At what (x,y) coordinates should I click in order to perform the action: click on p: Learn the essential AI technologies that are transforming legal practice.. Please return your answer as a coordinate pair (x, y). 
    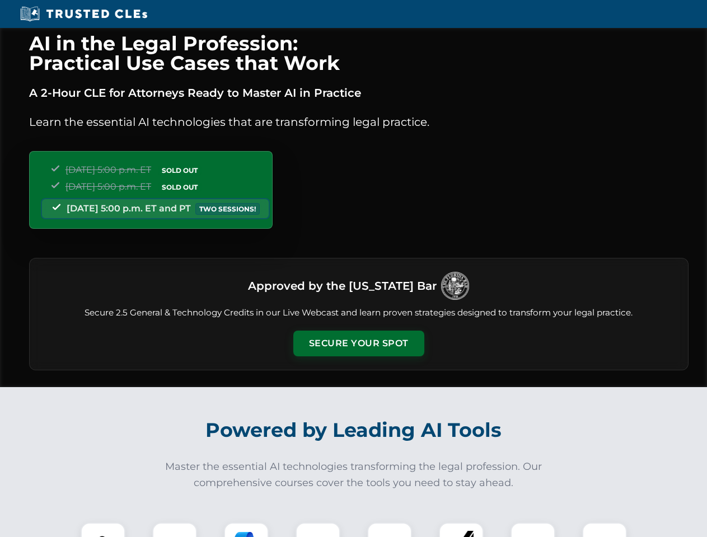
    Looking at the image, I should click on (359, 122).